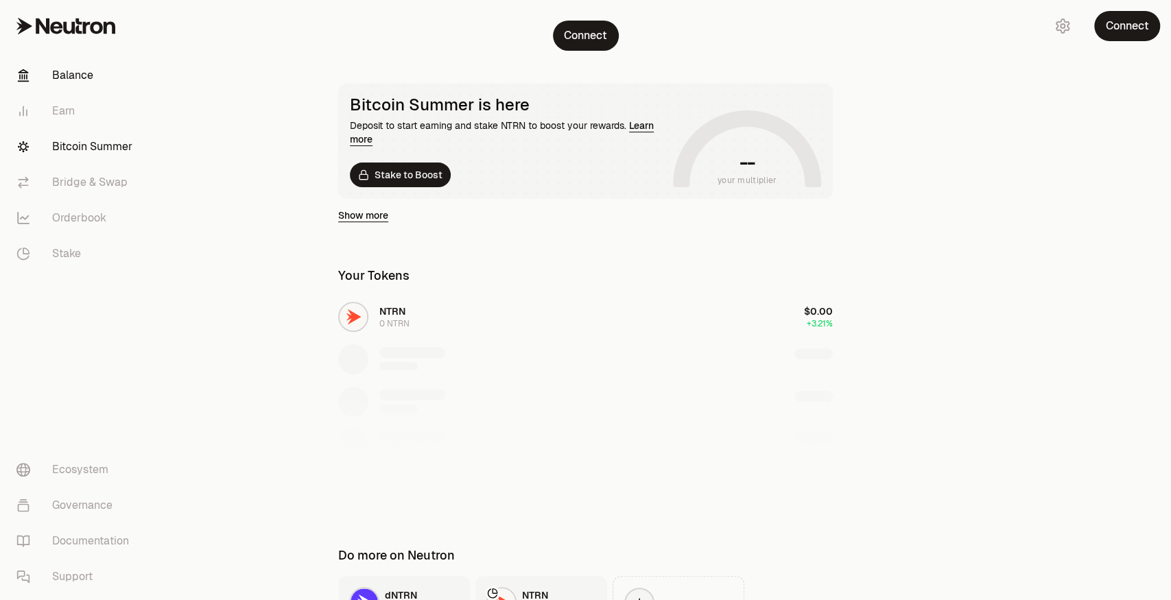 The width and height of the screenshot is (1171, 600). I want to click on a: Stake to Boost, so click(400, 175).